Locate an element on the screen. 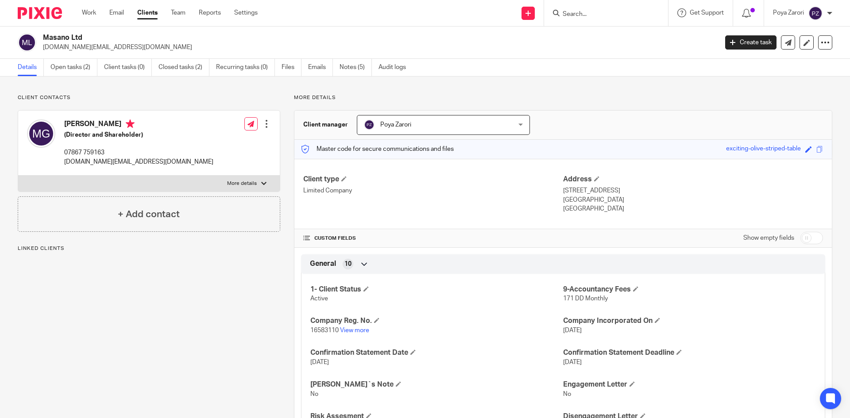 This screenshot has width=850, height=418. p: Poya Zarori is located at coordinates (788, 13).